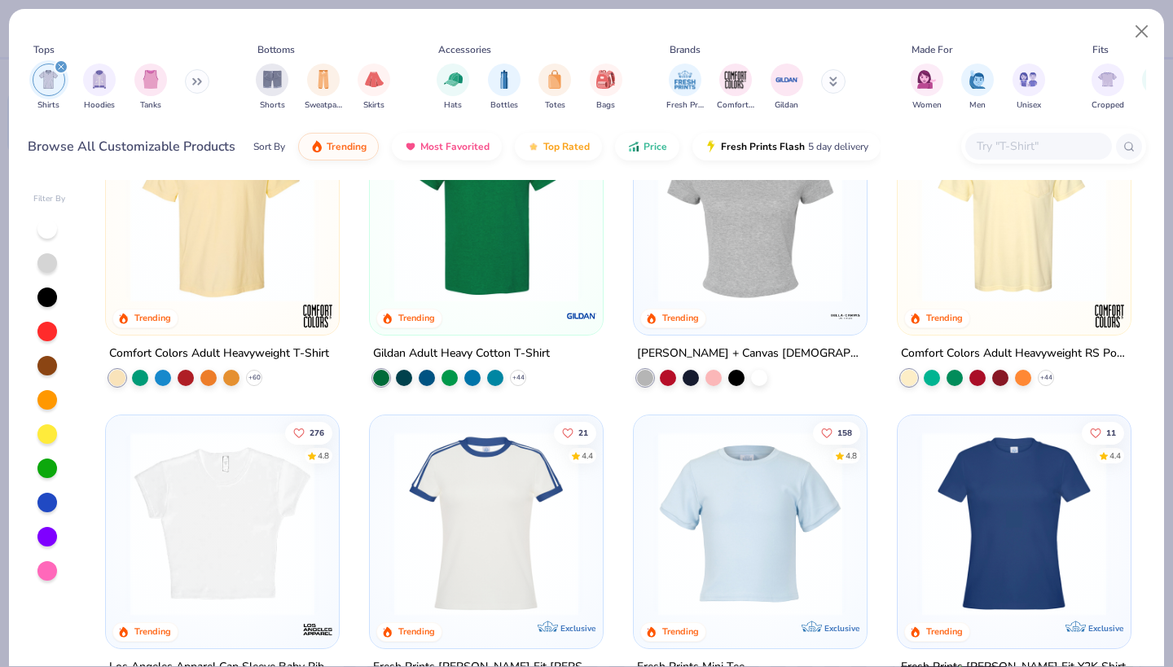 Image resolution: width=1173 pixels, height=667 pixels. Describe the element at coordinates (151, 87) in the screenshot. I see `div: filter for Tanks` at that location.